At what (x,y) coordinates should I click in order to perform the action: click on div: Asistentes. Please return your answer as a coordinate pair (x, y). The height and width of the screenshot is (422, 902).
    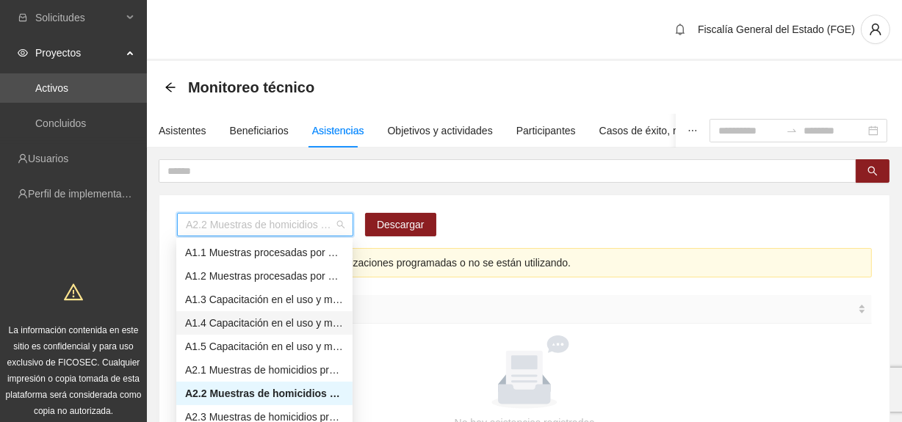
    Looking at the image, I should click on (182, 131).